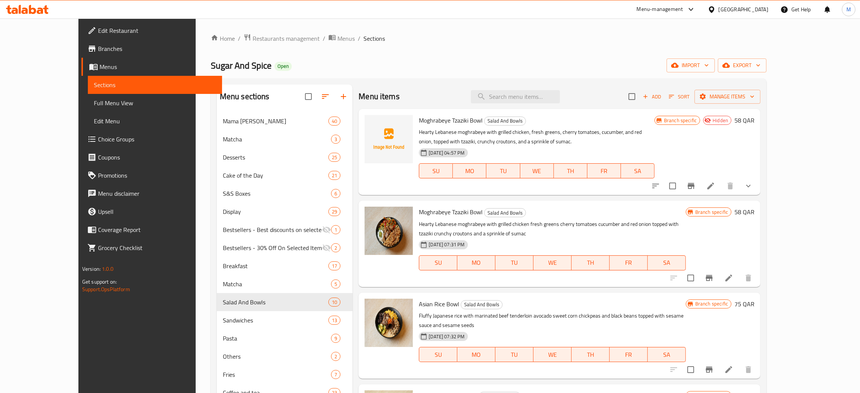 The image size is (860, 393). I want to click on span: Bestsellers - Best discounts on selected items, so click(272, 230).